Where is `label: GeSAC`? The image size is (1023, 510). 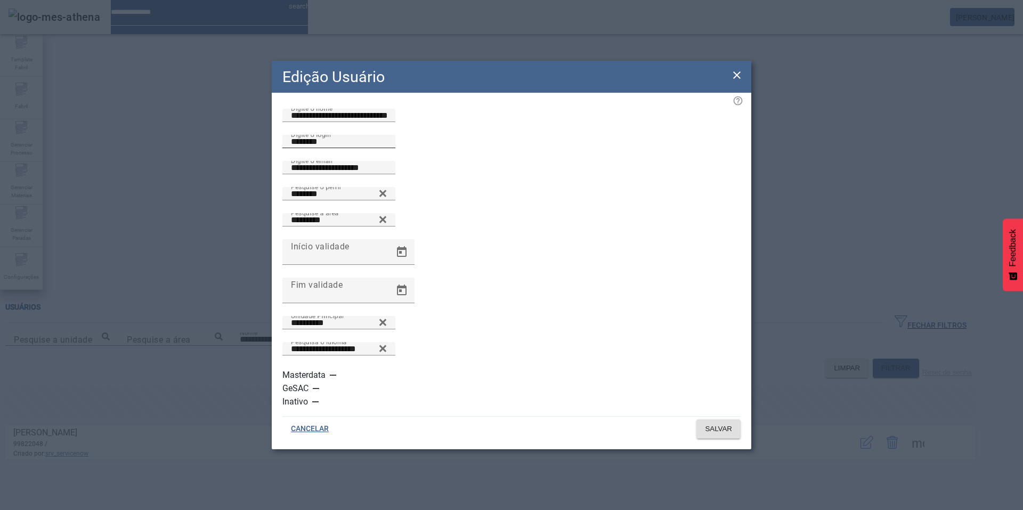 label: GeSAC is located at coordinates (296, 389).